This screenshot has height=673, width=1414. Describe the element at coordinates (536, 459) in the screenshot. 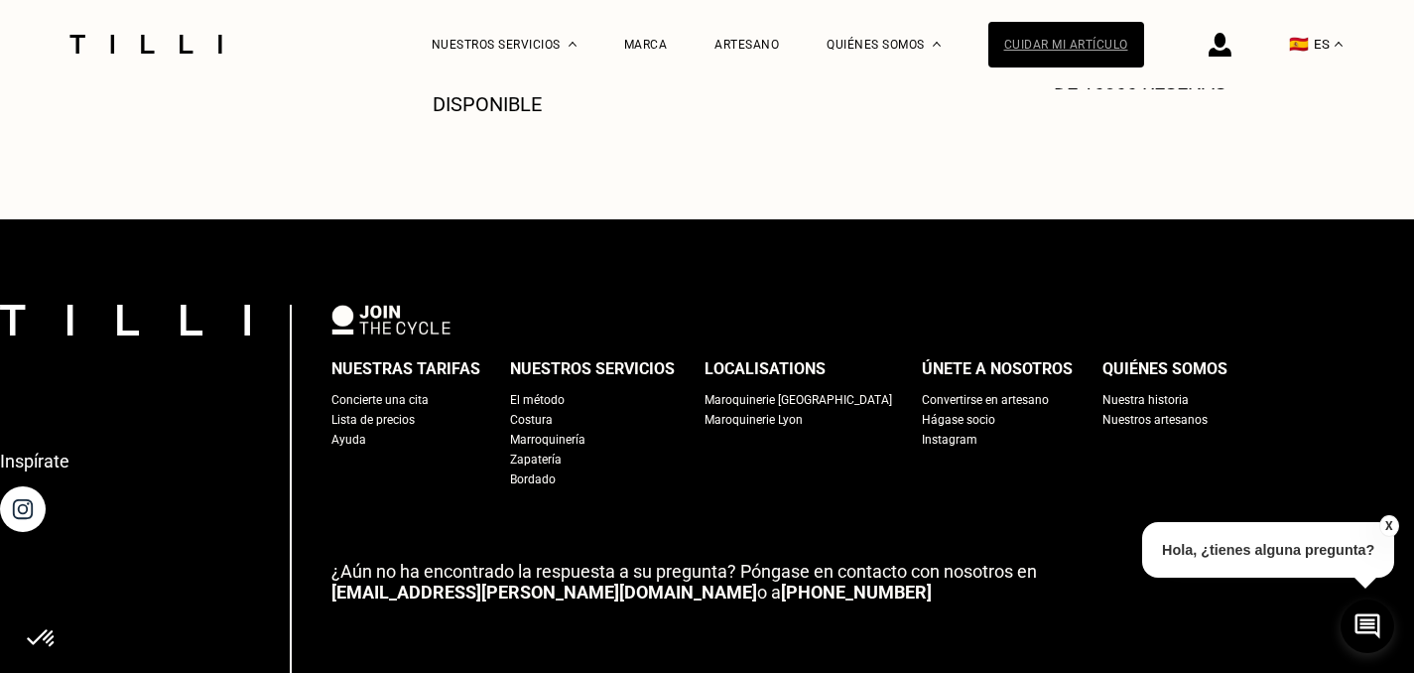

I see `div: Zapatería` at that location.